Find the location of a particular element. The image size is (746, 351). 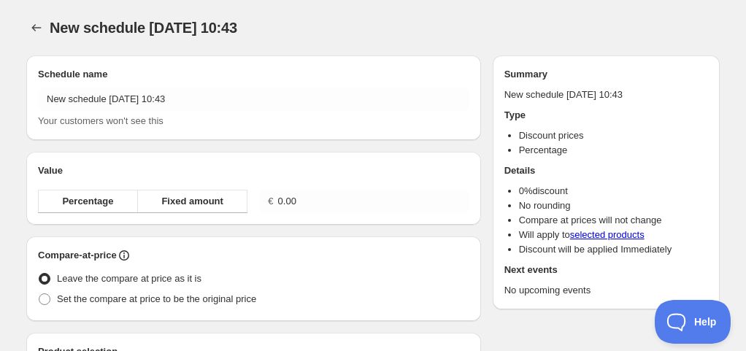

li: No rounding is located at coordinates (613, 206).